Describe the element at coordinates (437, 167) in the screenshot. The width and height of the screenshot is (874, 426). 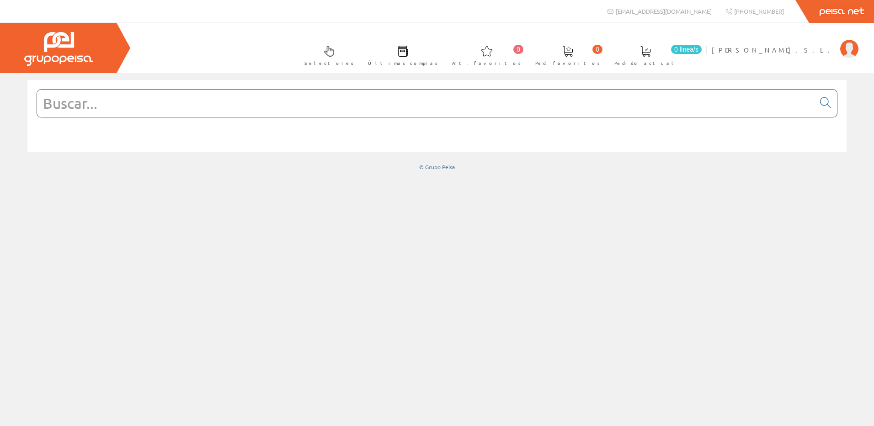
I see `div: © Grupo Peisa` at that location.